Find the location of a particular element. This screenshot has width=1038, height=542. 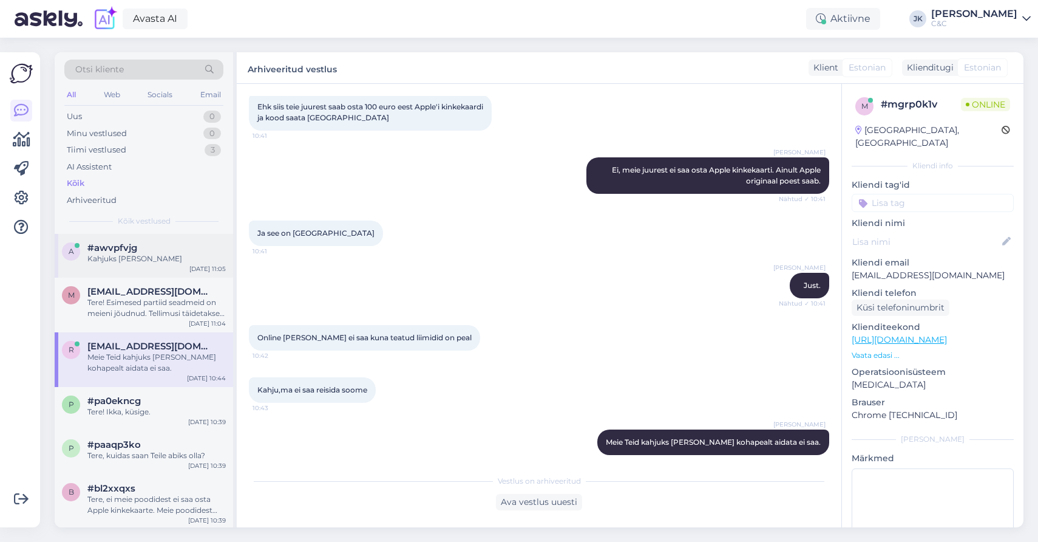

p: Operatsioonisüsteem is located at coordinates (933, 372).